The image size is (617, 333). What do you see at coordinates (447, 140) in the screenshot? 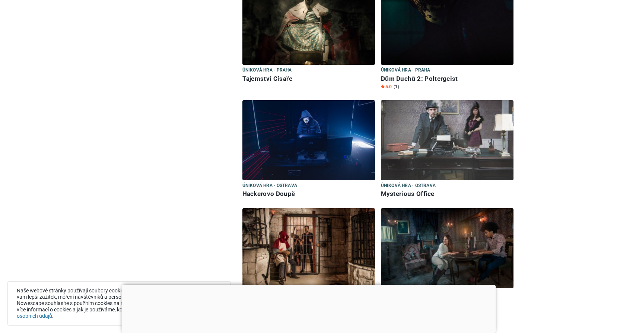
I see `img: Mysterious Office` at bounding box center [447, 140].